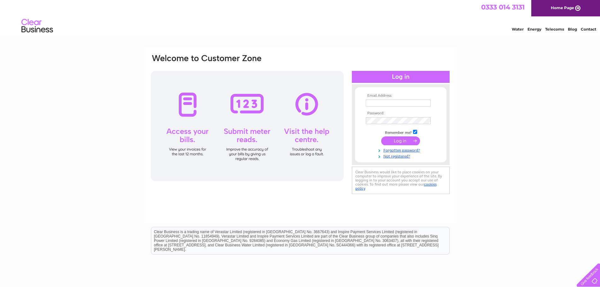  Describe the element at coordinates (401, 96) in the screenshot. I see `th: Email Address:` at that location.